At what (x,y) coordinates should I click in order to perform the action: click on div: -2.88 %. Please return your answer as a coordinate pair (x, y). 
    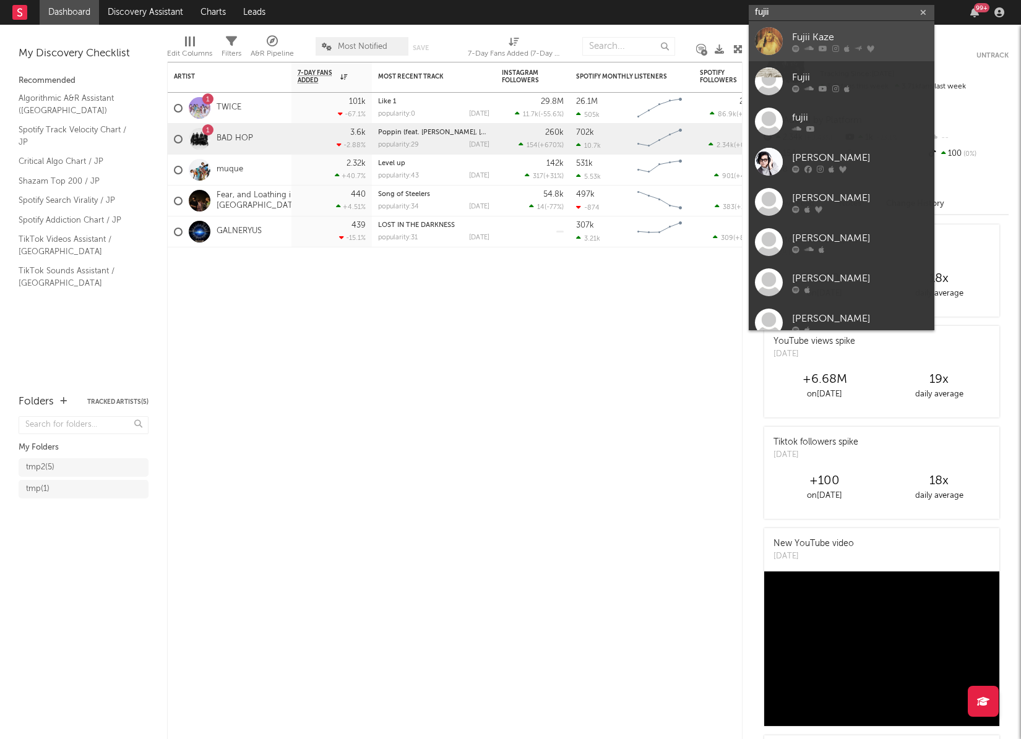
    Looking at the image, I should click on (351, 145).